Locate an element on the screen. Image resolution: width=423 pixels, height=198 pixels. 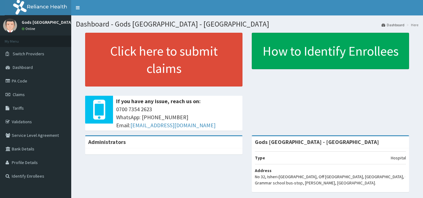
li: Here is located at coordinates (412, 25).